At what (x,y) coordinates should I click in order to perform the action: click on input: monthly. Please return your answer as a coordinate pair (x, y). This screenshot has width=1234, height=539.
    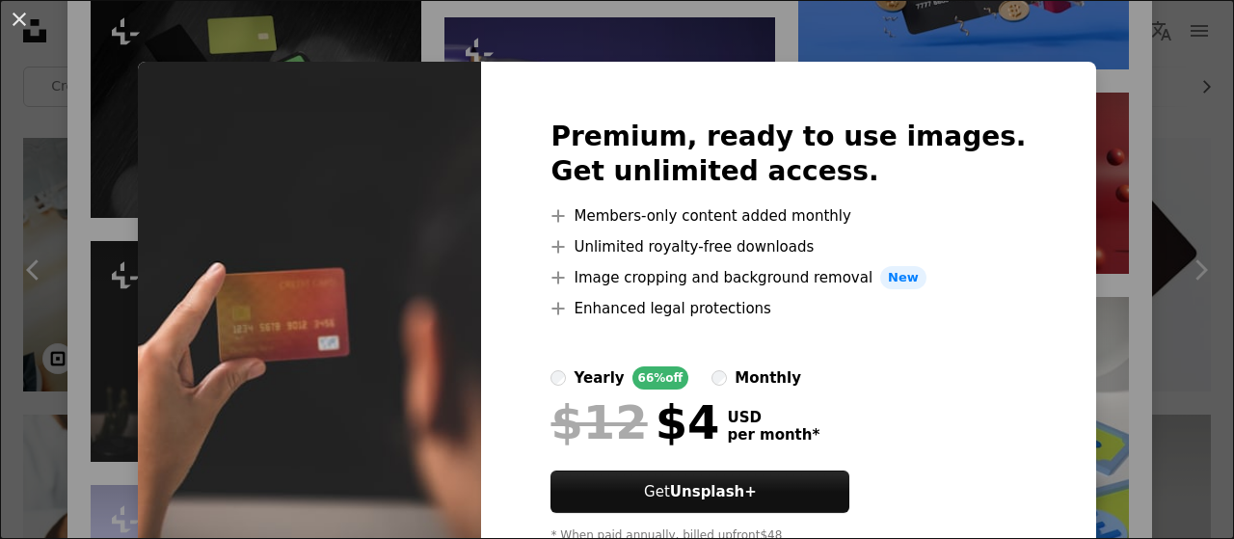
    Looking at the image, I should click on (719, 378).